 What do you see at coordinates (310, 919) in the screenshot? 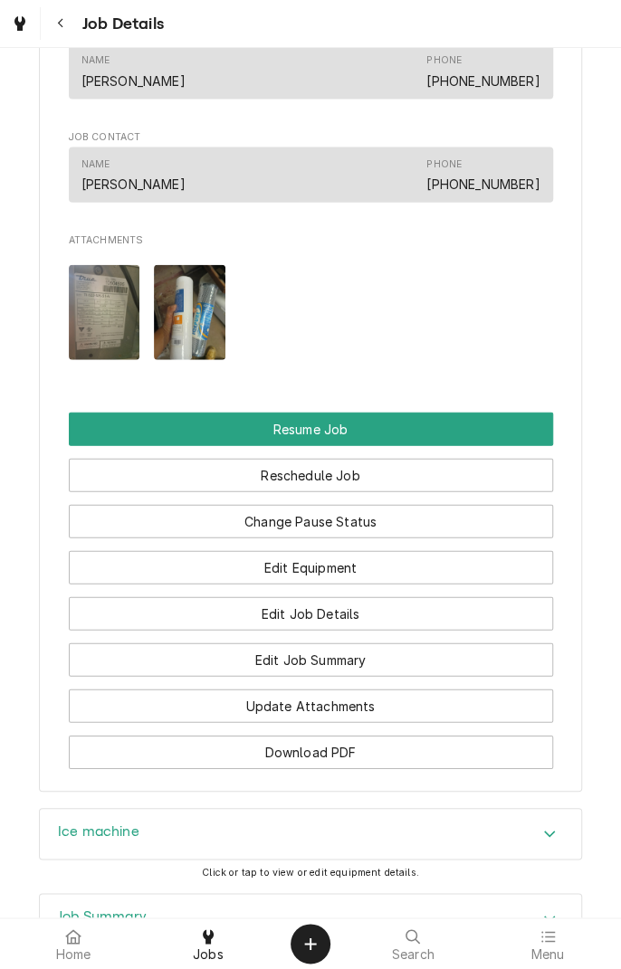
I see `div: Job Summary` at bounding box center [310, 919].